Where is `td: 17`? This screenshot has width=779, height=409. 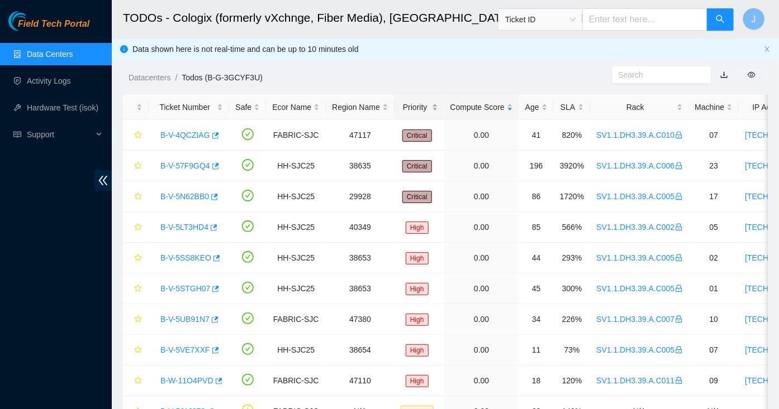 td: 17 is located at coordinates (714, 197).